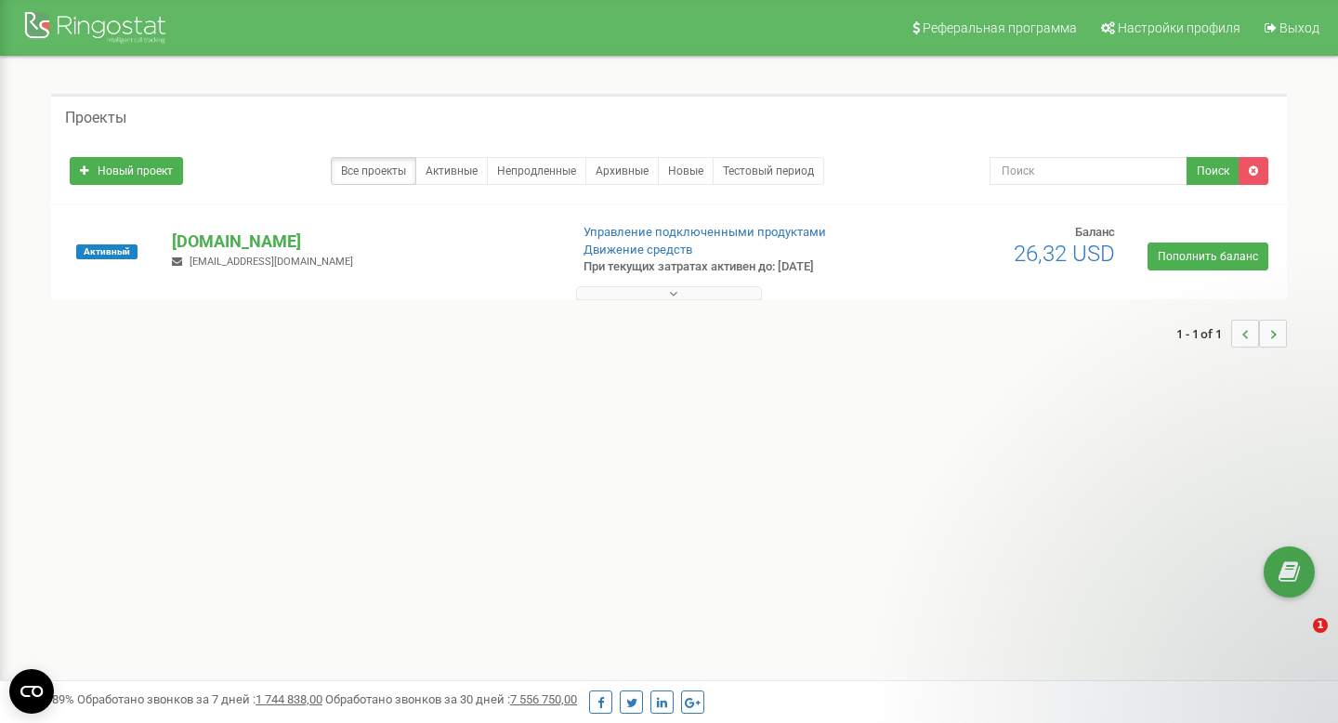 This screenshot has height=723, width=1338. I want to click on span: Реферальная программа, so click(1000, 28).